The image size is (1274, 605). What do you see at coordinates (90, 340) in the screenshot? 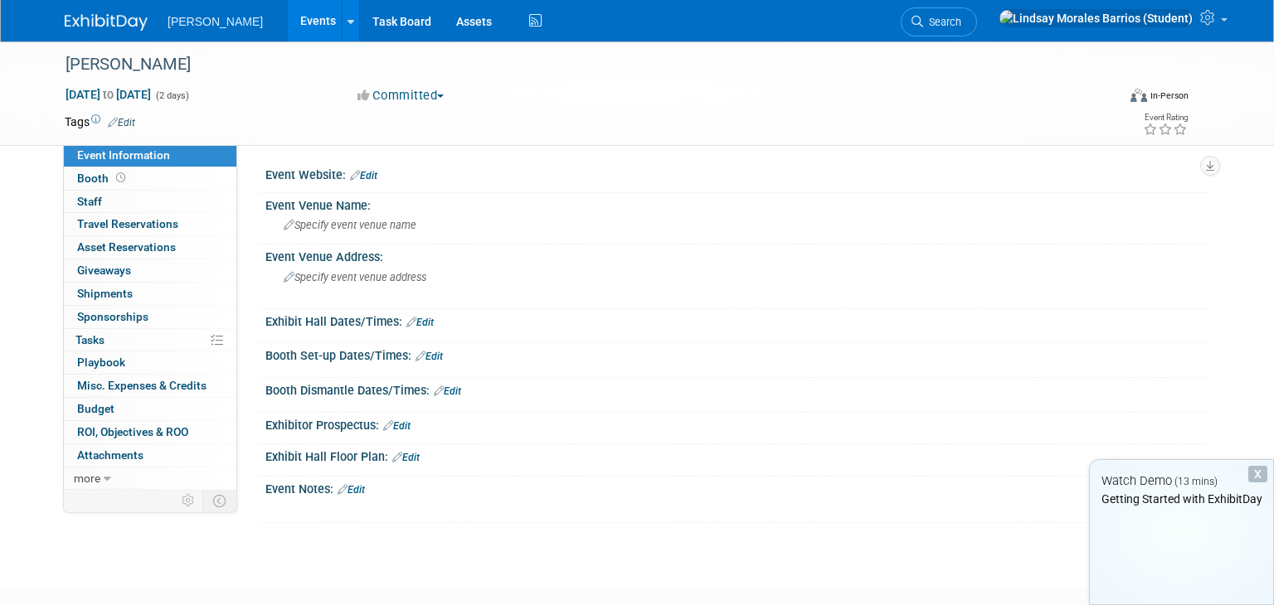
I see `span: Tasks` at bounding box center [90, 340].